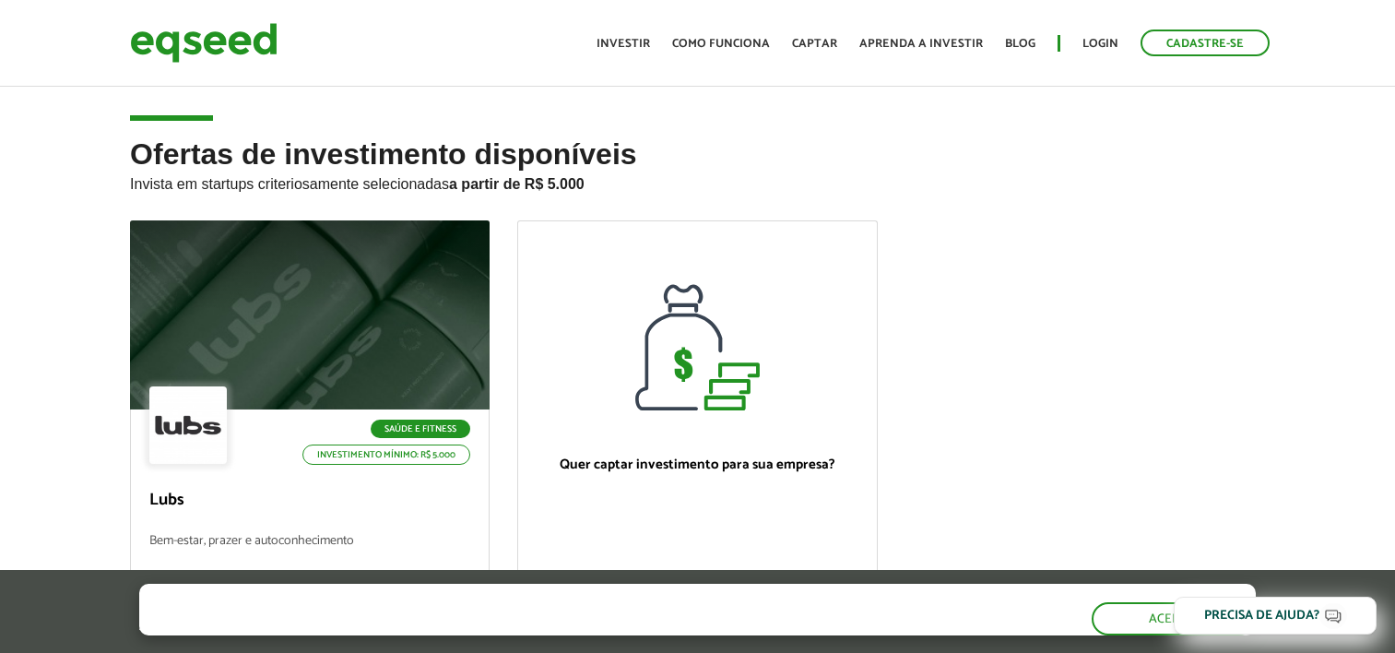 Image resolution: width=1395 pixels, height=653 pixels. I want to click on a: Cadastre-se, so click(1205, 42).